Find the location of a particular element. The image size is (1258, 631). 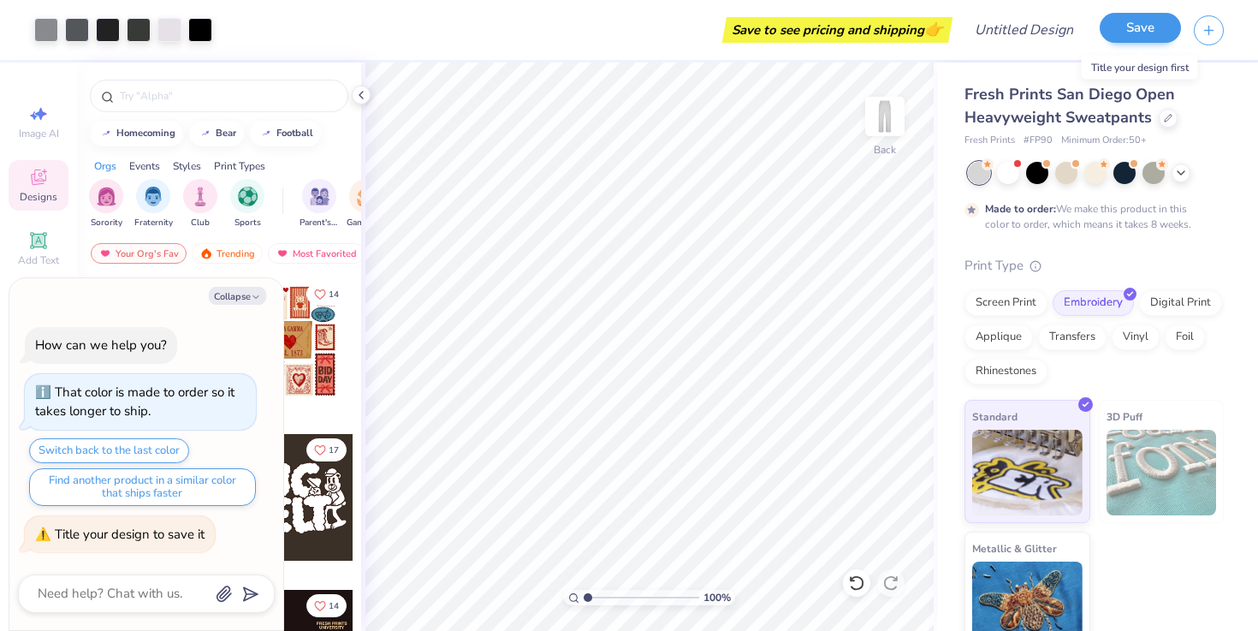

div: filter for Fraternity is located at coordinates (153, 204).